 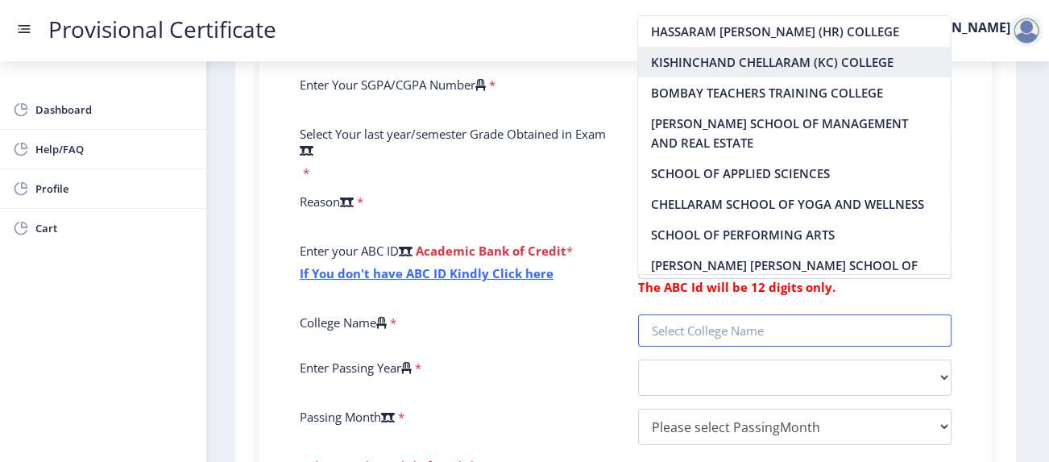 I want to click on nb-option: SCHOOL OF PERFORMING ARTS, so click(x=793, y=234).